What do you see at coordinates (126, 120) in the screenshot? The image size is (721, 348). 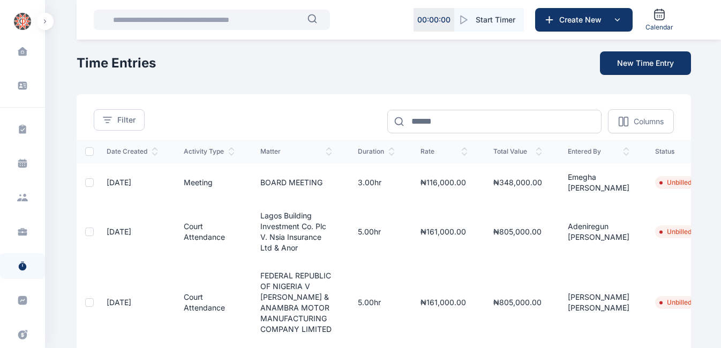 I see `span: Filter` at bounding box center [126, 120].